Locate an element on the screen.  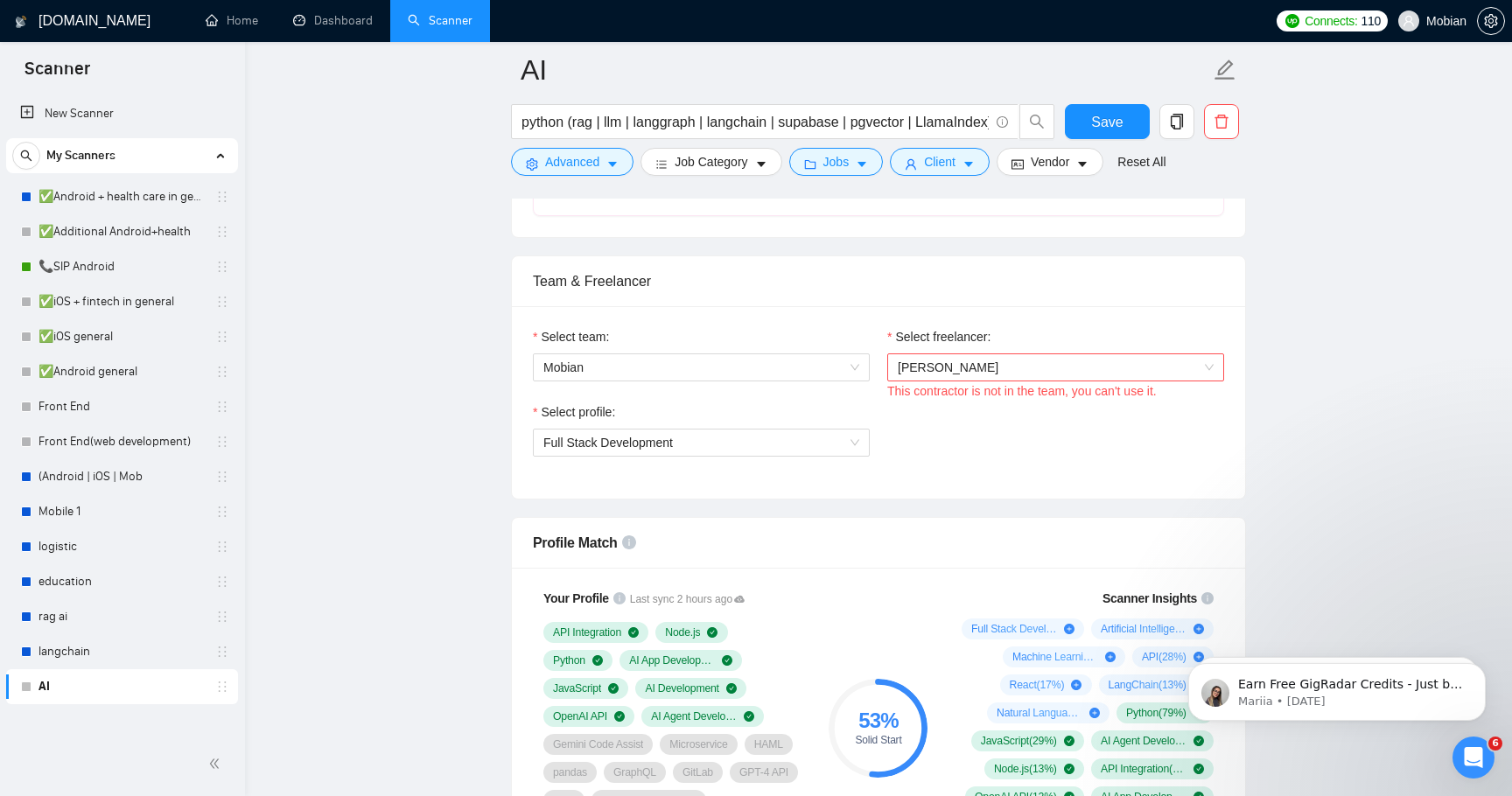
span: JavaScript is located at coordinates (577, 688).